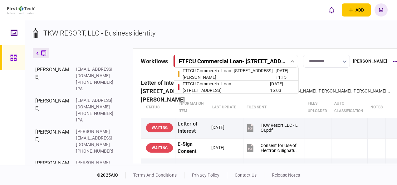  What do you see at coordinates (272, 128) in the screenshot?
I see `button: TKW Resort LLC - LOI.pdf` at bounding box center [272, 128].